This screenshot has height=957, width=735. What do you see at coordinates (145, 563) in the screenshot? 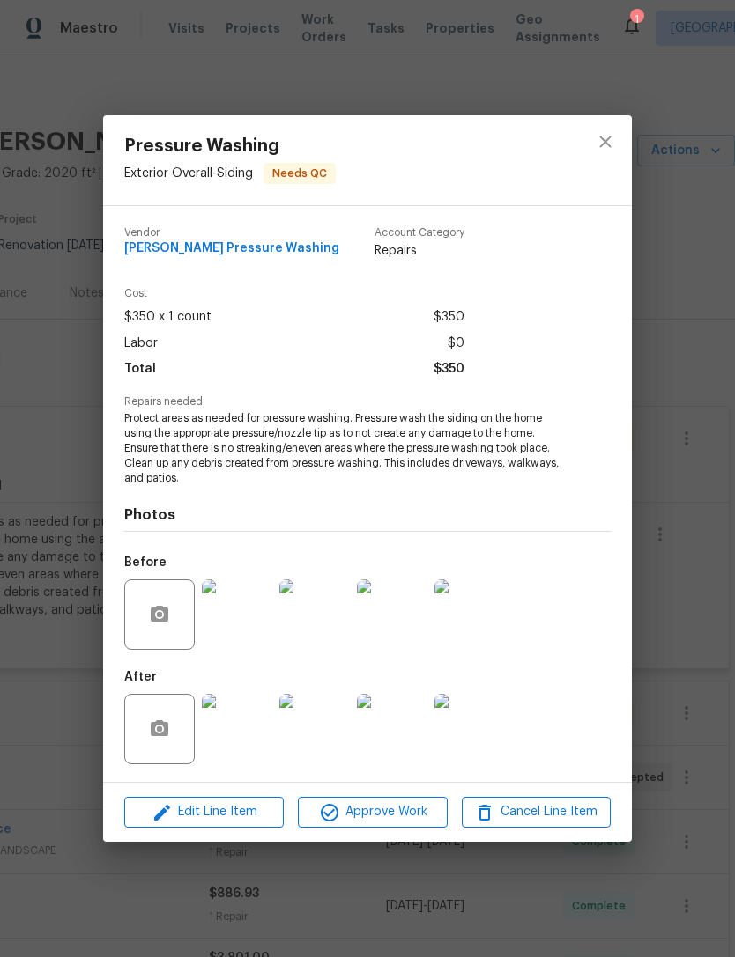
I see `h5: Before` at bounding box center [145, 563].